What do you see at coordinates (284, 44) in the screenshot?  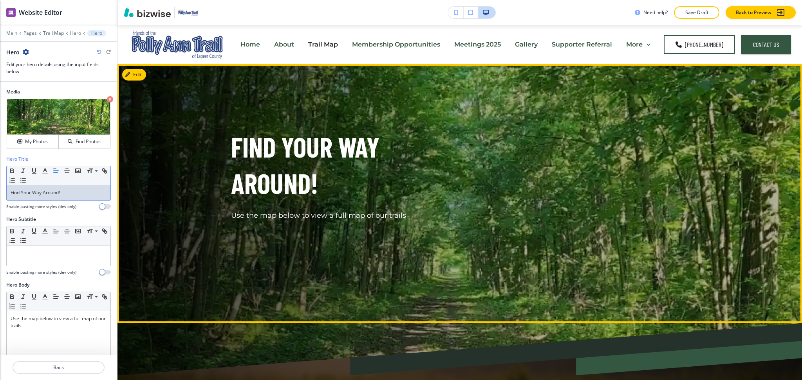 I see `p: About` at bounding box center [284, 44].